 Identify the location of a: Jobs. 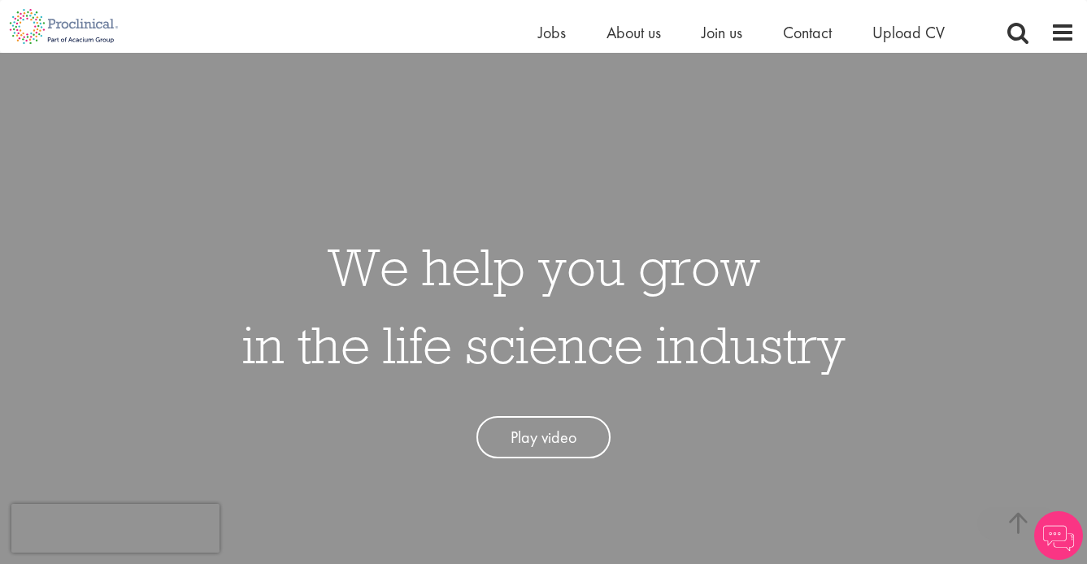
(552, 33).